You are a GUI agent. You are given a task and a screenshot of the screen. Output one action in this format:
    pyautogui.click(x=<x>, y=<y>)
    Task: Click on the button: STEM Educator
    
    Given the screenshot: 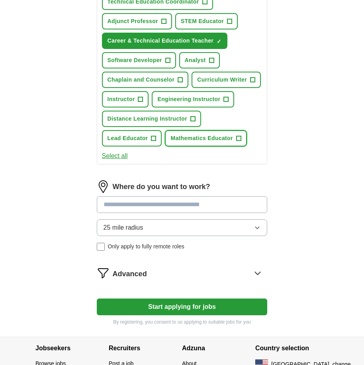 What is the action you would take?
    pyautogui.click(x=206, y=21)
    